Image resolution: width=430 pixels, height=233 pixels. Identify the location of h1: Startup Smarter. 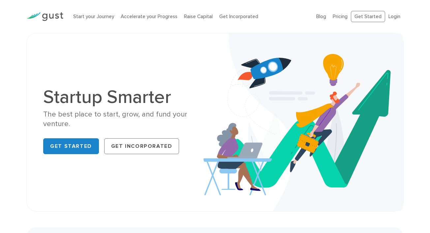
(127, 97).